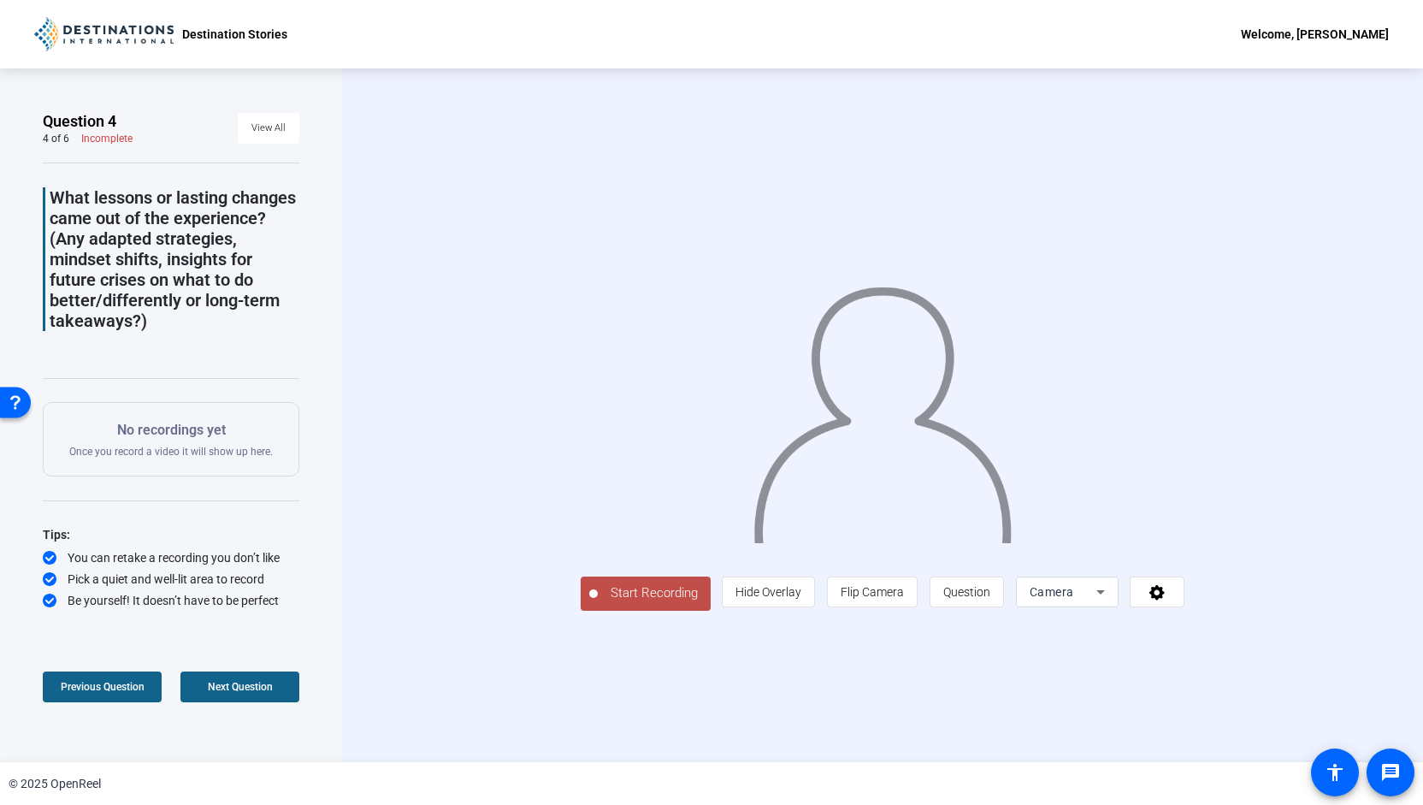  Describe the element at coordinates (104, 34) in the screenshot. I see `img: OpenReel logo` at that location.